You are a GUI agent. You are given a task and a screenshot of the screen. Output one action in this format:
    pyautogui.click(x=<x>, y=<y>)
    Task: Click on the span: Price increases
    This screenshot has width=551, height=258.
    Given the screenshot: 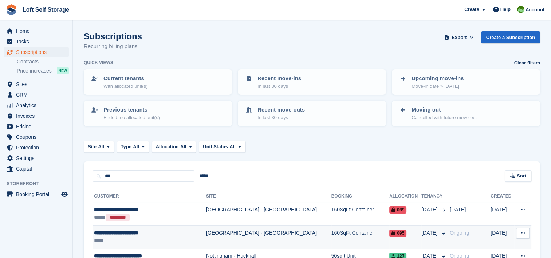 What is the action you would take?
    pyautogui.click(x=34, y=71)
    